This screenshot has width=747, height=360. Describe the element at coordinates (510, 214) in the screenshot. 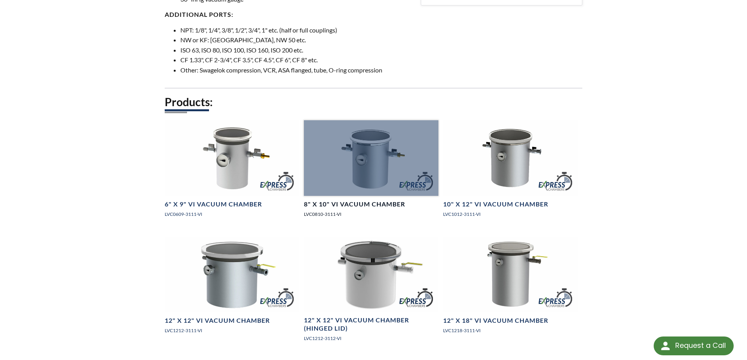

I see `p: LVC1012-3111-VI` at that location.